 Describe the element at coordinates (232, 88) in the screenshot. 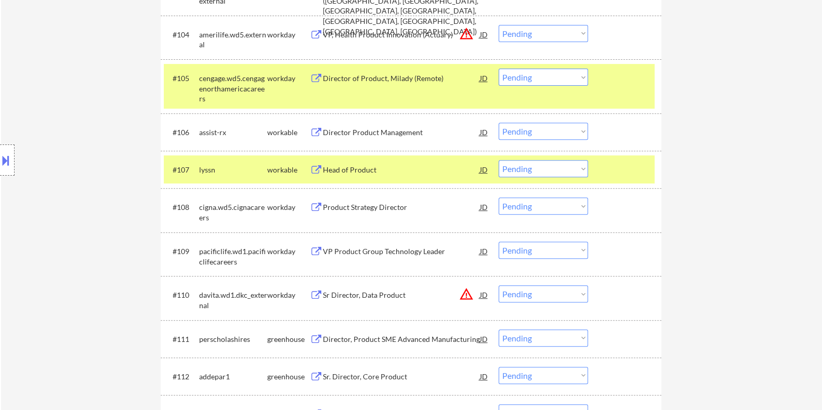

I see `div: cengage.wd5.cengagenorthamericacareers` at that location.